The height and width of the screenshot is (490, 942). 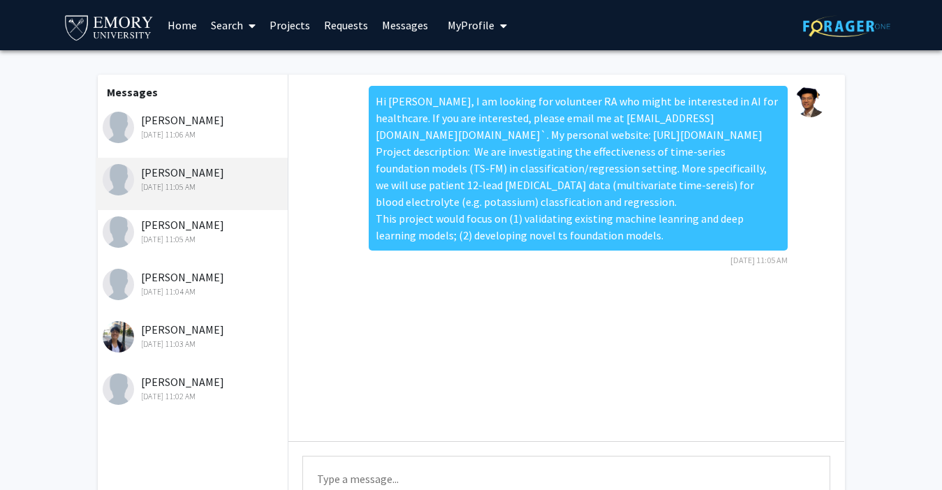 I want to click on img: Dennis Sun, so click(x=118, y=284).